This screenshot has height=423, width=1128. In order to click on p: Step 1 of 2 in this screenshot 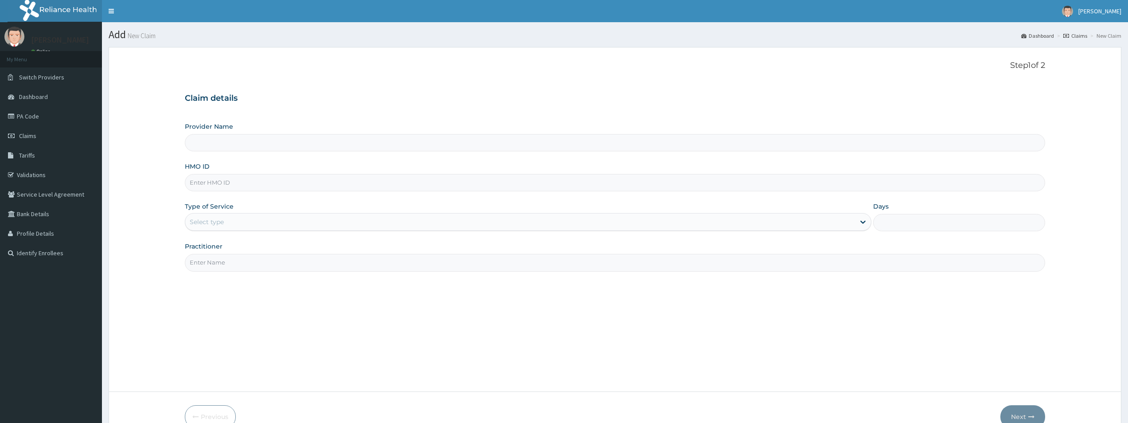, I will do `click(615, 66)`.